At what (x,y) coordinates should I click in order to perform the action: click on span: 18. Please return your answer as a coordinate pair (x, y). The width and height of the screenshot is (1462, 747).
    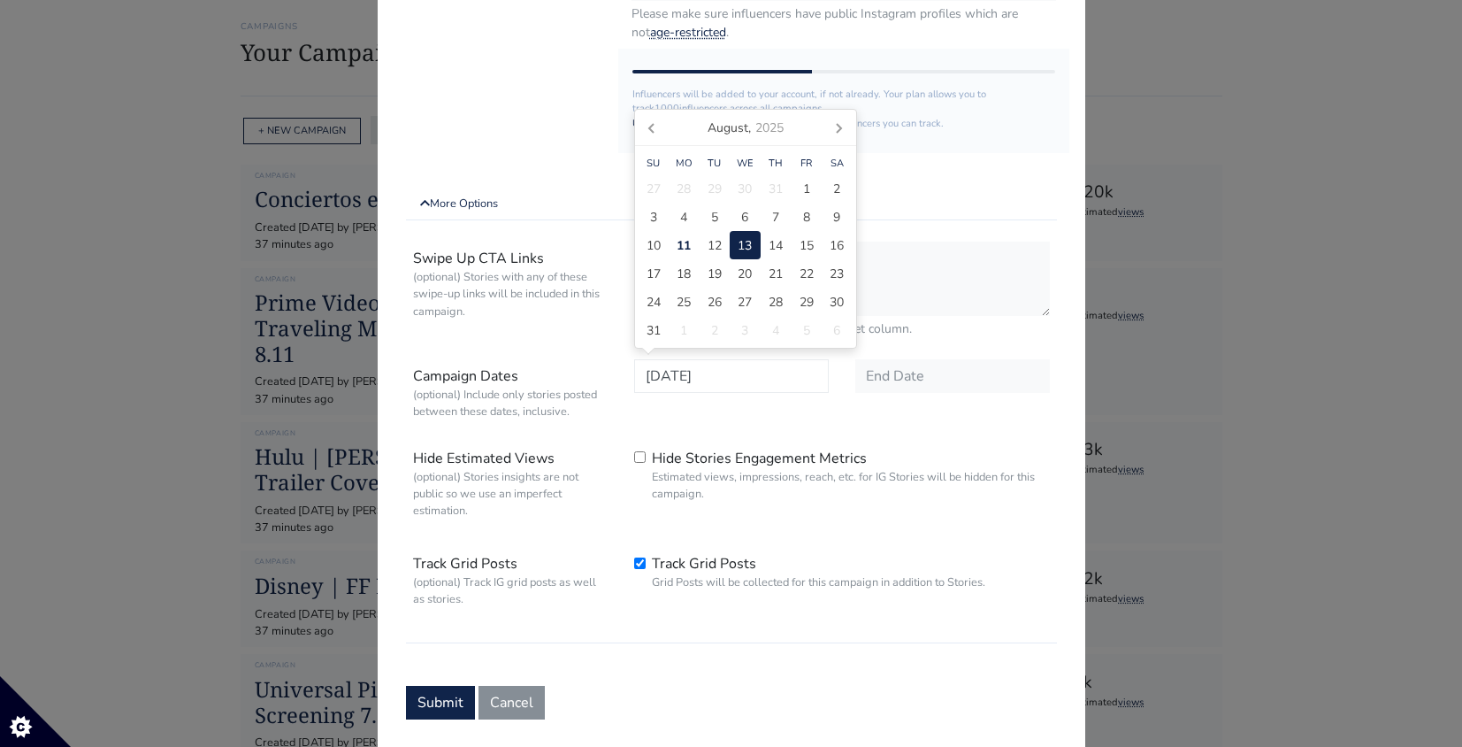
    Looking at the image, I should click on (684, 273).